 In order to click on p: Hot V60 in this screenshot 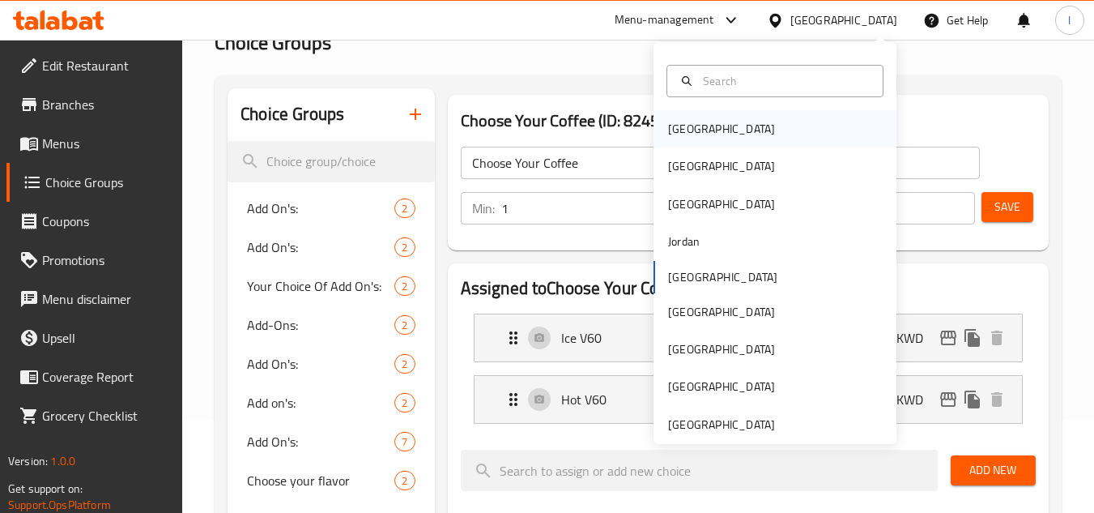, I will do `click(623, 399)`.